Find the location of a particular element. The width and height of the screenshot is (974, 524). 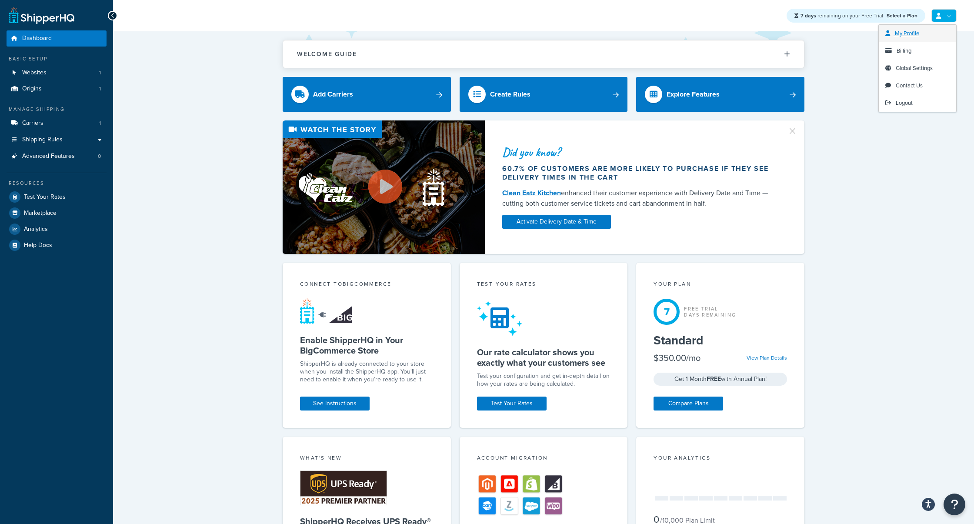

div: 60.7% of customers are more likely to purchase if they see delivery times in the cart is located at coordinates (640, 173).